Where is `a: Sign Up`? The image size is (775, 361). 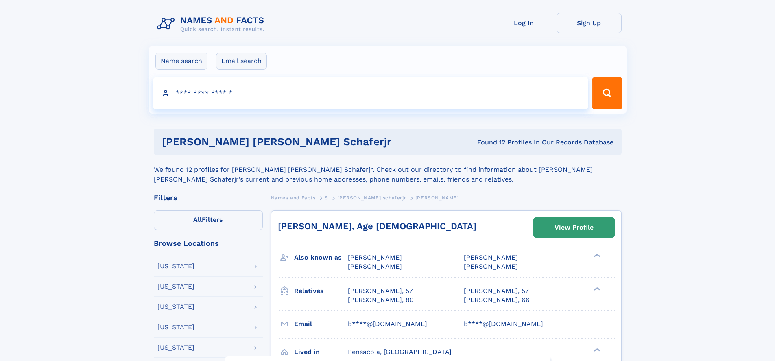
a: Sign Up is located at coordinates (589, 23).